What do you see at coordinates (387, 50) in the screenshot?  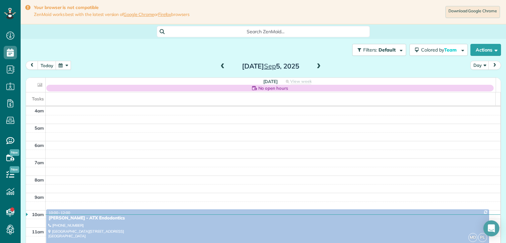 I see `span: Default` at bounding box center [387, 50].